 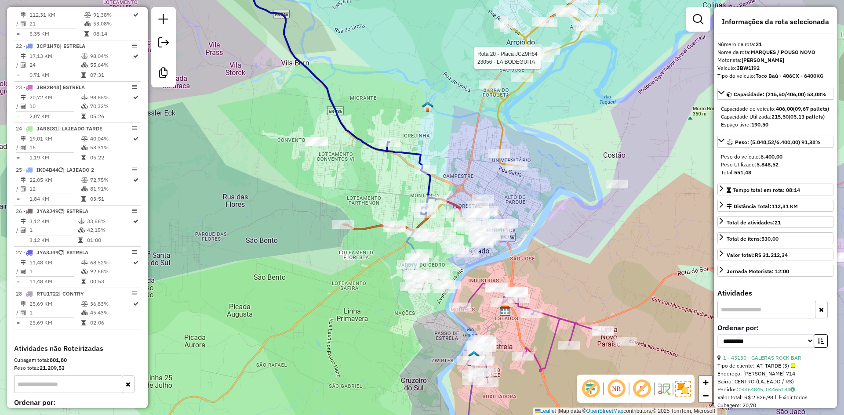 I want to click on div: Total:, so click(x=775, y=173).